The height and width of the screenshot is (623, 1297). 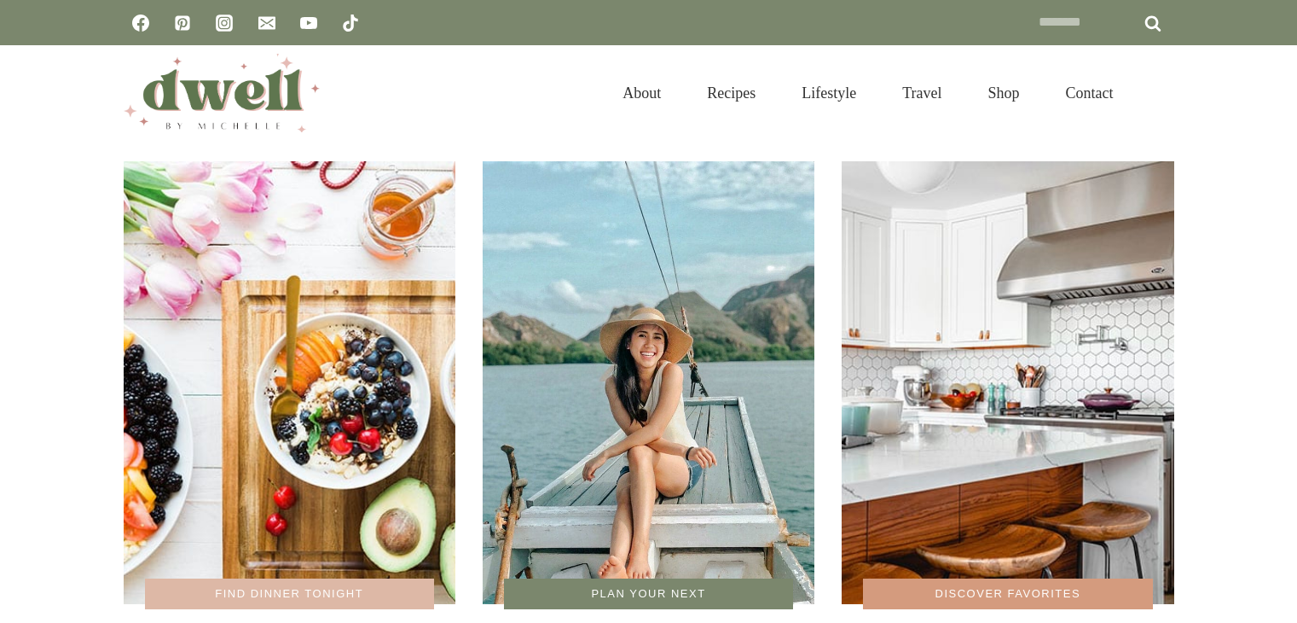 I want to click on a: Lifestyle, so click(x=829, y=93).